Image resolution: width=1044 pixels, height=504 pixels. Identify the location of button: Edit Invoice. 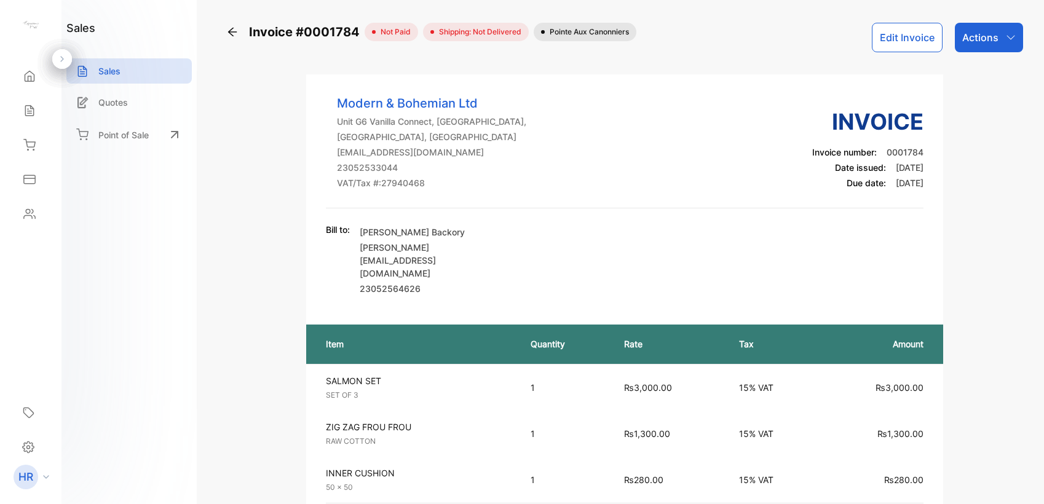
(907, 38).